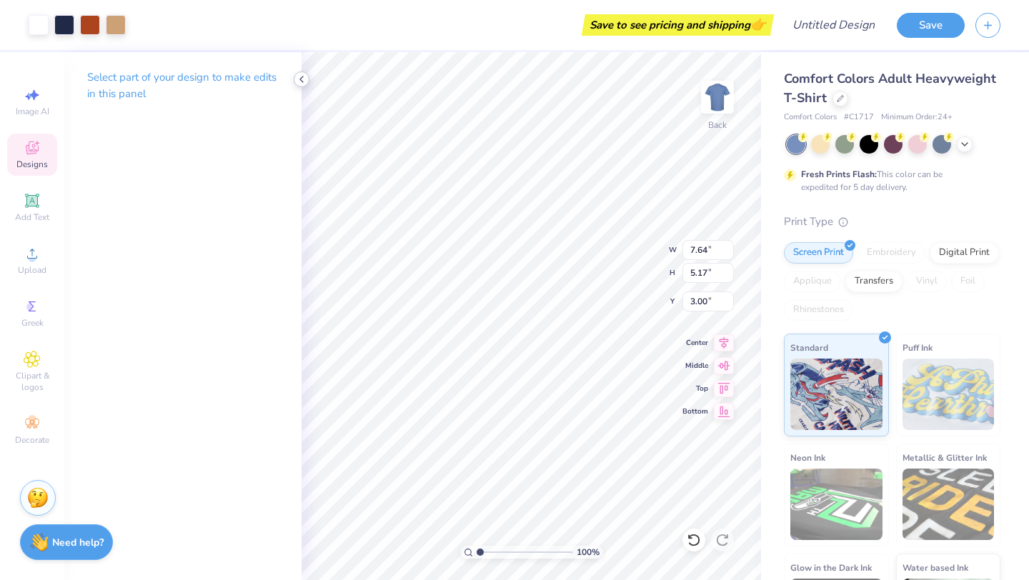  I want to click on span: Middle, so click(695, 366).